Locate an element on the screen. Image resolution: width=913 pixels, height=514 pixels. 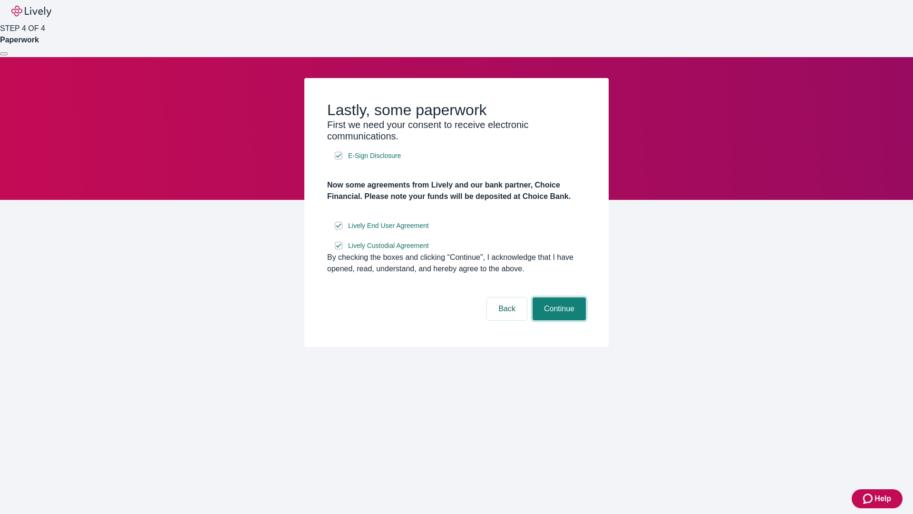
div: By checking the boxes and clicking “Continue", I acknowledge that I have opened, read, understand... is located at coordinates (457, 263).